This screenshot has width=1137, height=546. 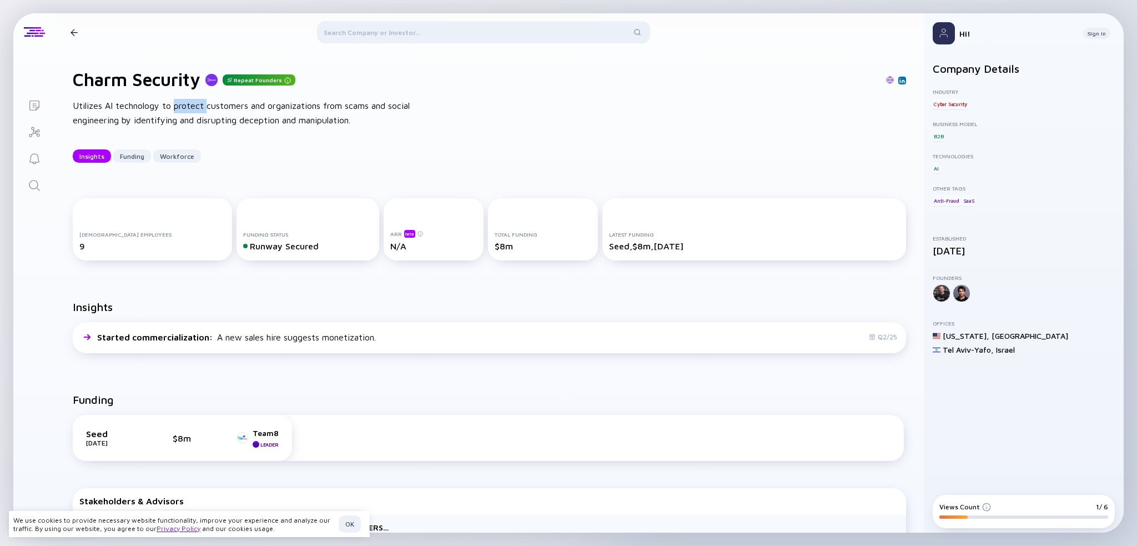 What do you see at coordinates (34, 158) in the screenshot?
I see `a: Reminders` at bounding box center [34, 158].